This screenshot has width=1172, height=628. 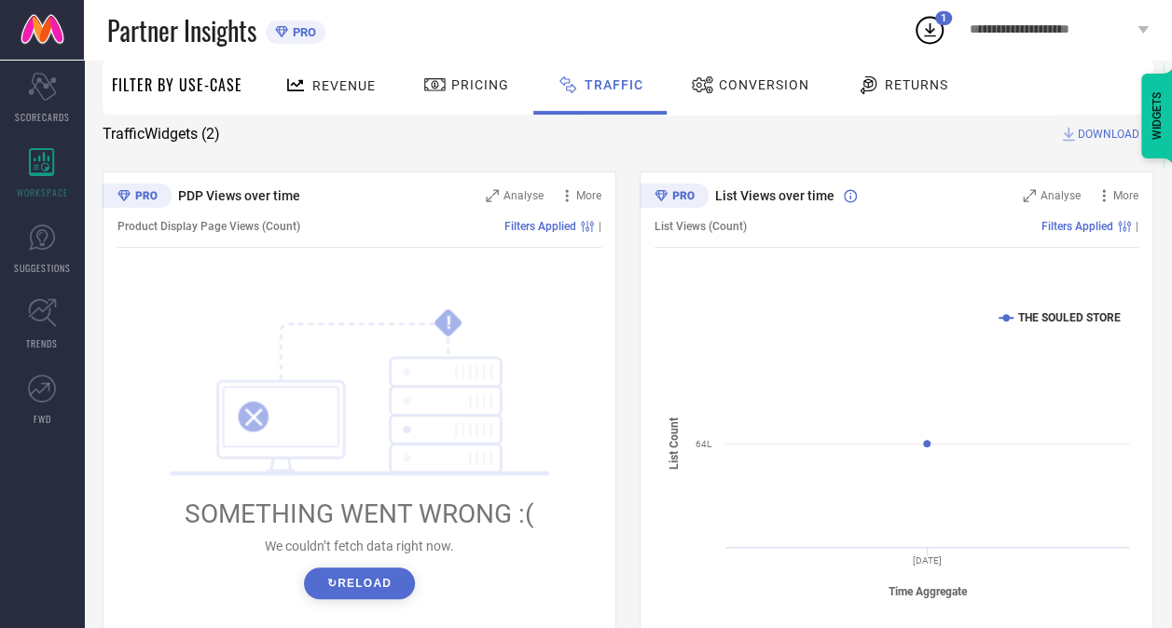 I want to click on span: Returns, so click(x=917, y=85).